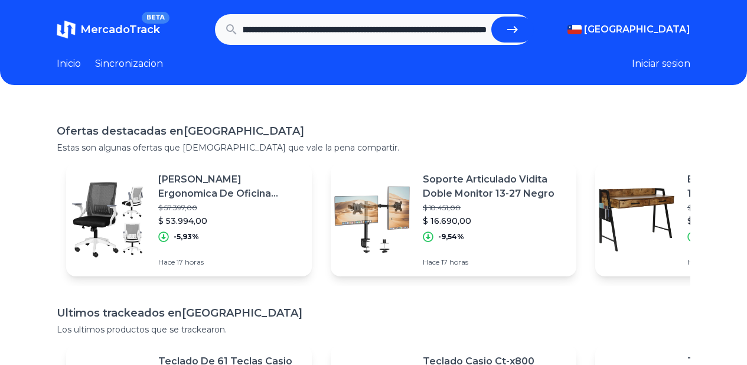  I want to click on p: Soporte Articulado Vidita Doble Monitor 13-27 Negro, so click(495, 187).